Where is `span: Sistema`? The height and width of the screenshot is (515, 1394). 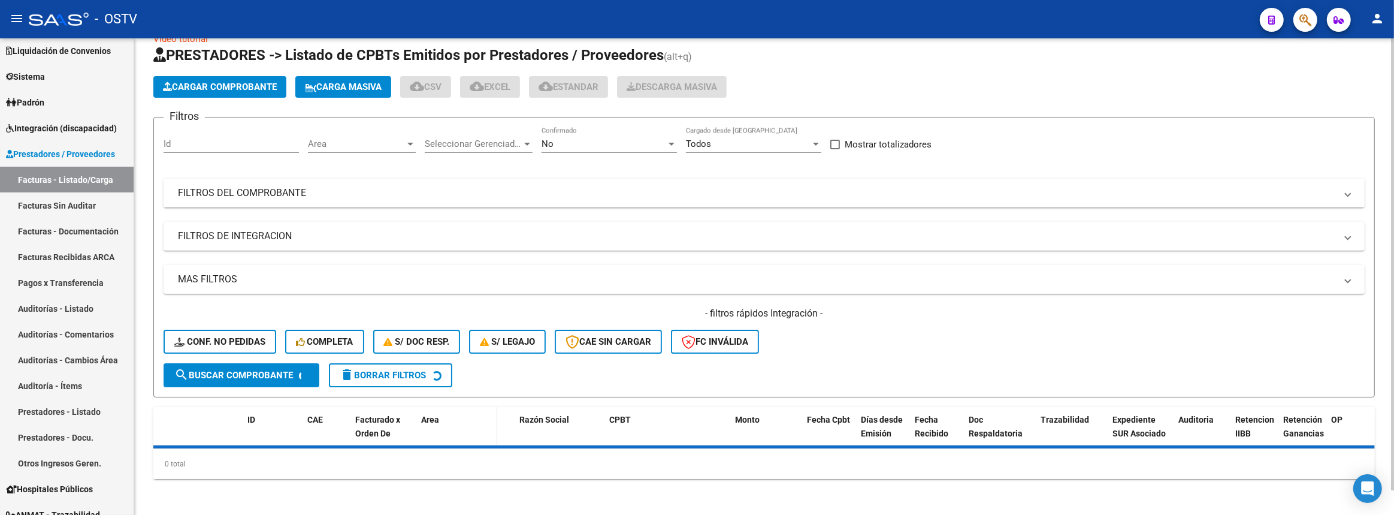 span: Sistema is located at coordinates (25, 77).